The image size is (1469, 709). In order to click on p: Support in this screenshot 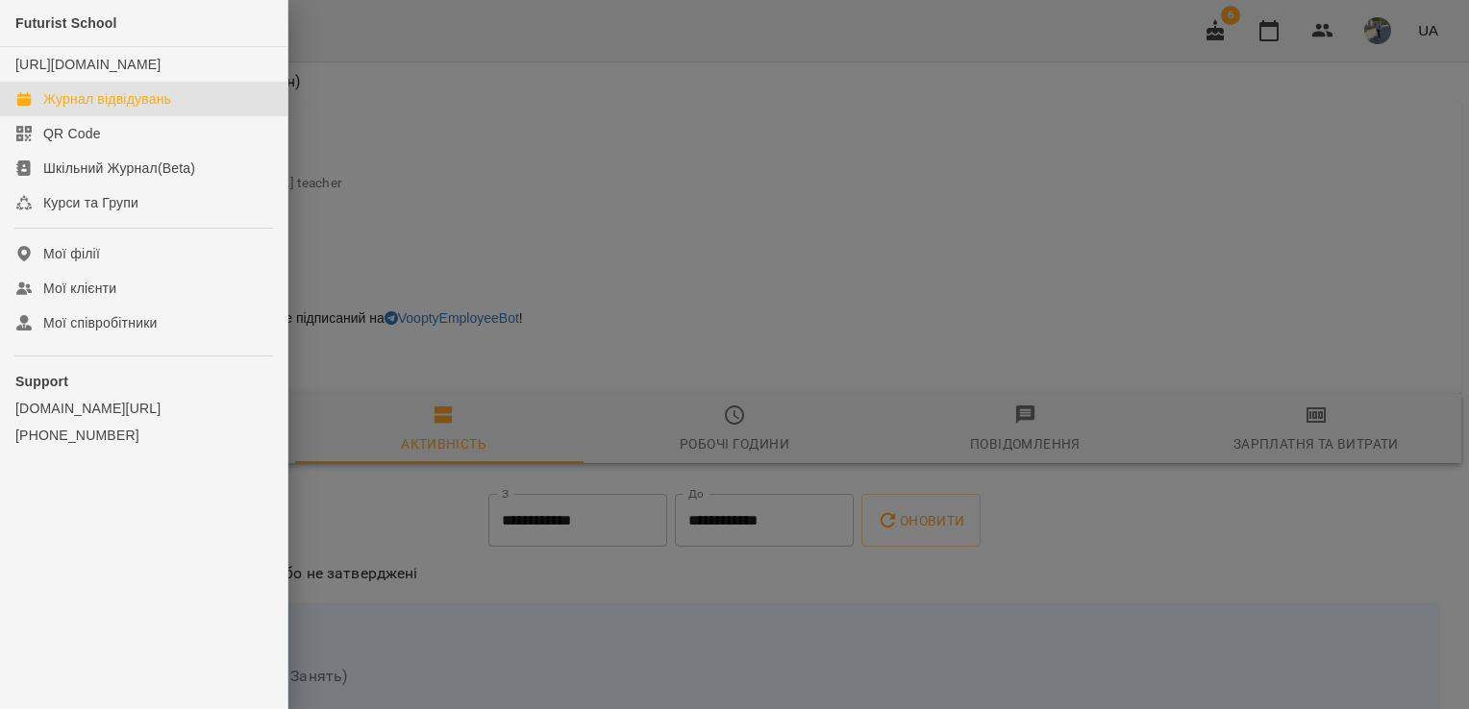, I will do `click(143, 382)`.